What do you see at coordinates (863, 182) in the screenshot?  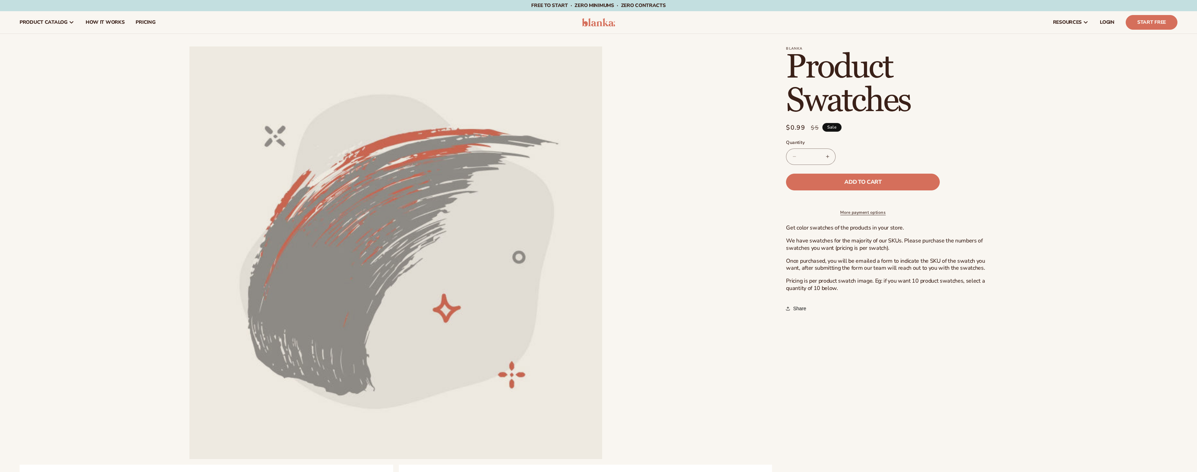 I see `span: Add to cart` at bounding box center [863, 182].